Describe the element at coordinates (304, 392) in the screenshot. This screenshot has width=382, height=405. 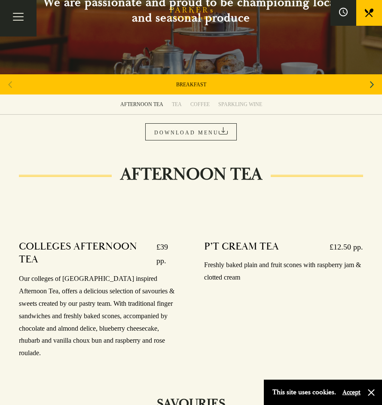
I see `p: This site uses cookies.` at that location.